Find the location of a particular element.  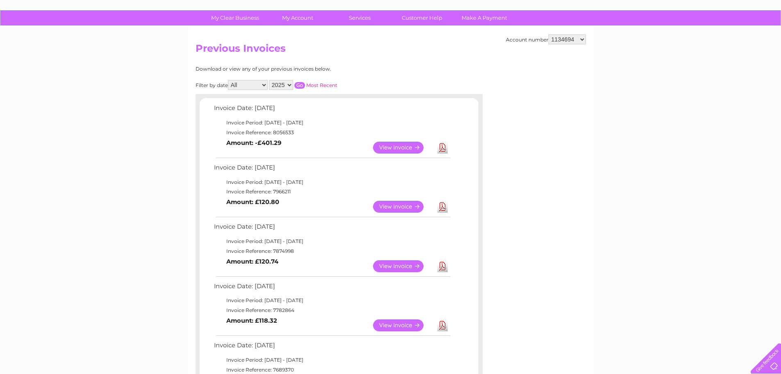

a: Services is located at coordinates (360, 18).